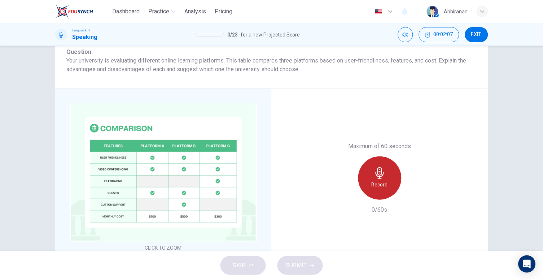 The width and height of the screenshot is (543, 280). I want to click on h6: 0/60s, so click(380, 210).